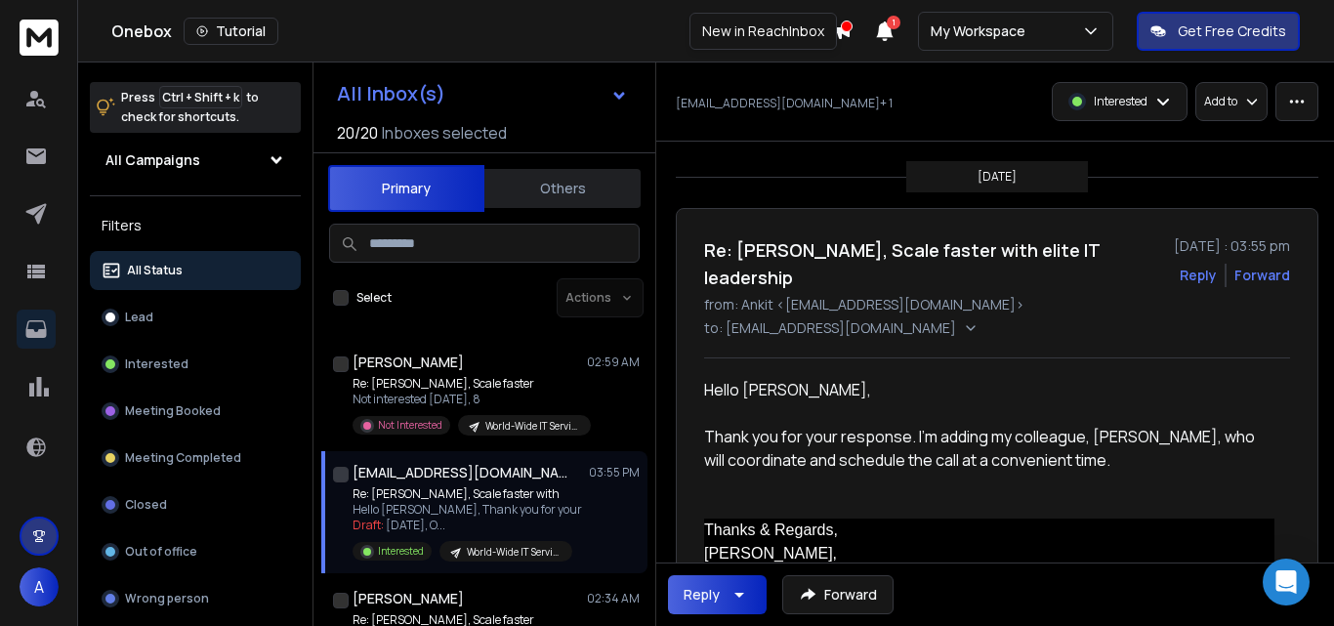  Describe the element at coordinates (173, 411) in the screenshot. I see `p: Meeting Booked` at that location.